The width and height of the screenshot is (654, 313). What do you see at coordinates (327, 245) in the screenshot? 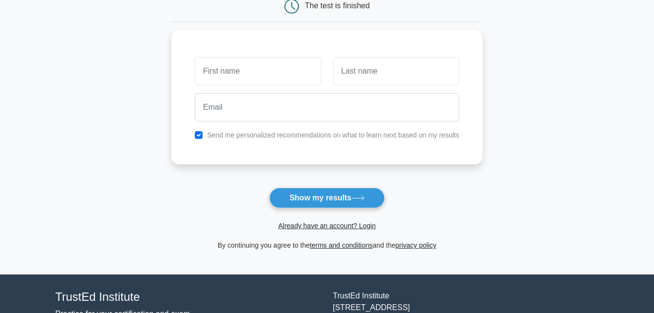
I see `div: By continuing you agree to the and the` at bounding box center [327, 245].